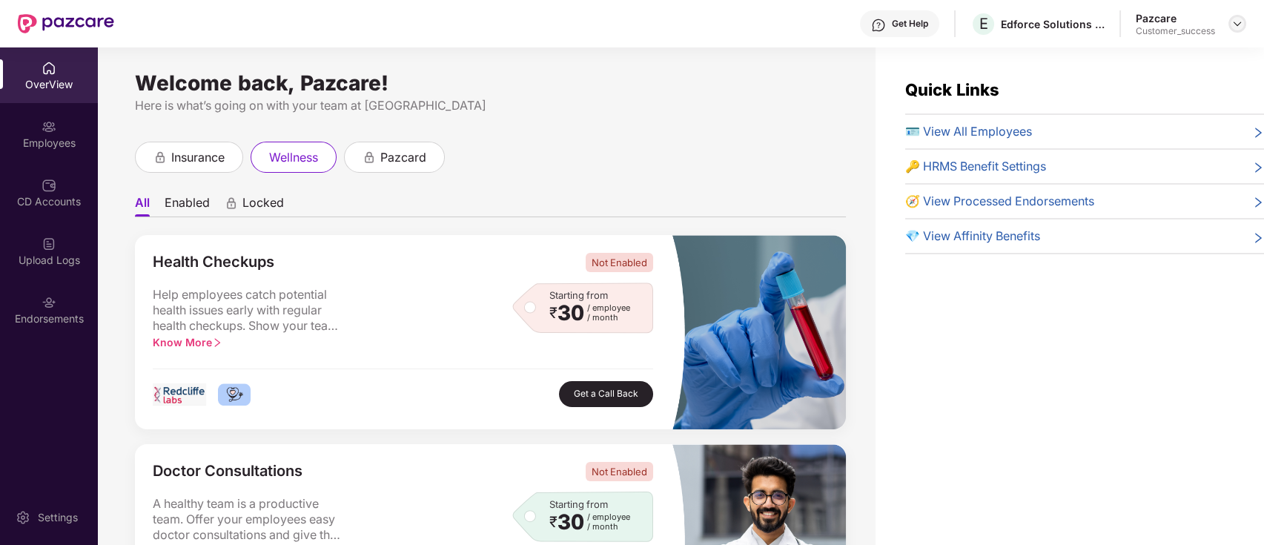  Describe the element at coordinates (1175, 31) in the screenshot. I see `div: Customer_success` at that location.